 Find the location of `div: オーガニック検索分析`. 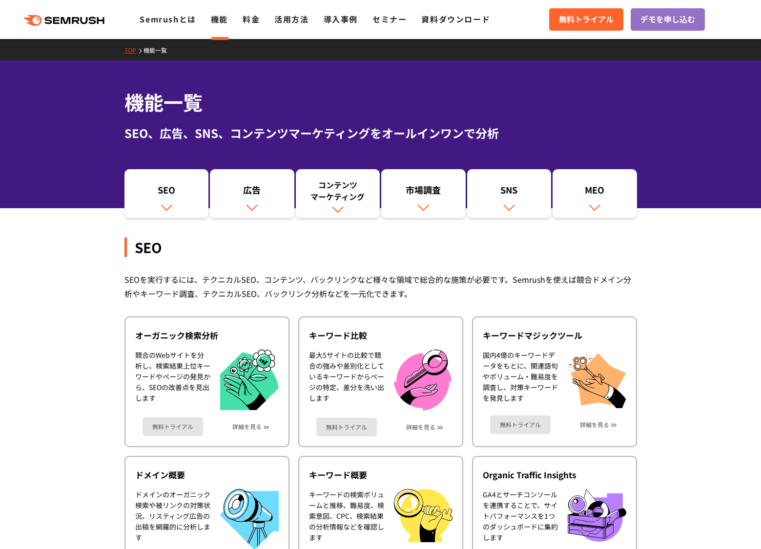

div: オーガニック検索分析 is located at coordinates (207, 336).